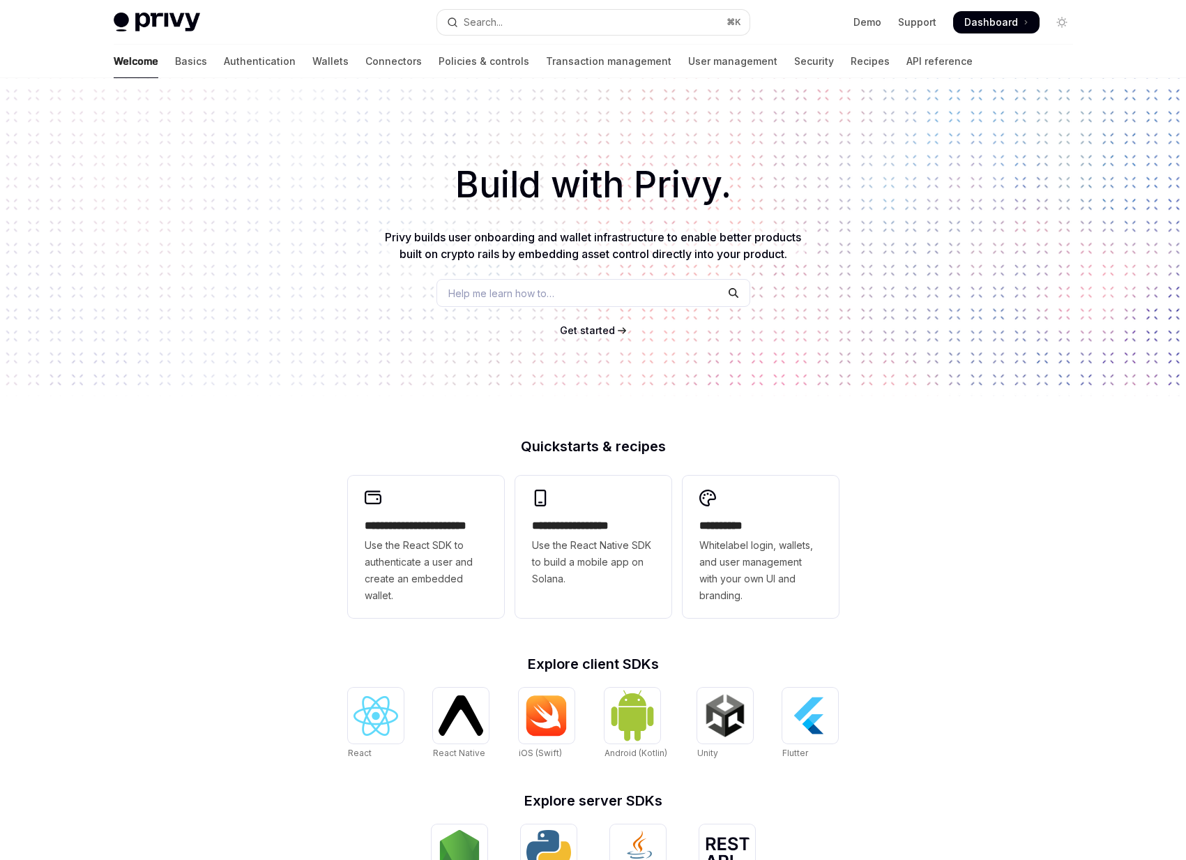 The width and height of the screenshot is (1186, 860). What do you see at coordinates (997, 22) in the screenshot?
I see `a: Dashboard` at bounding box center [997, 22].